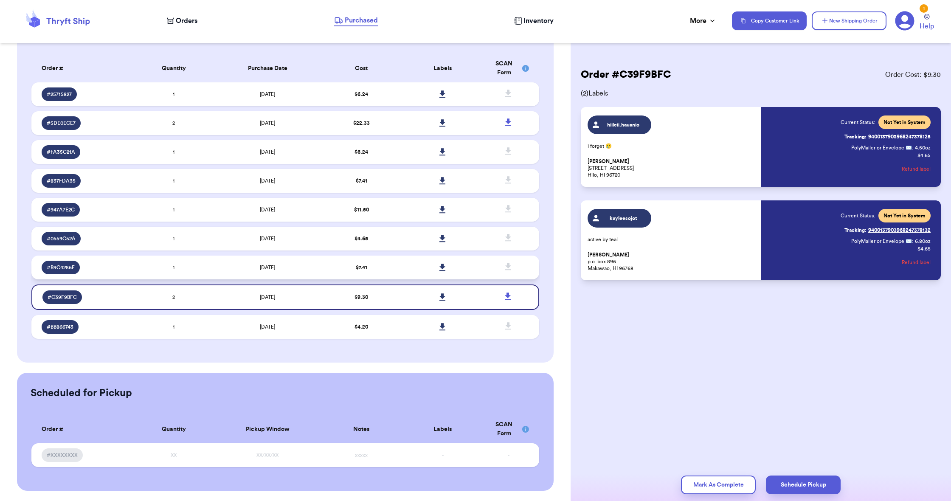  Describe the element at coordinates (626, 75) in the screenshot. I see `h2: Order # C39F9BFC` at that location.